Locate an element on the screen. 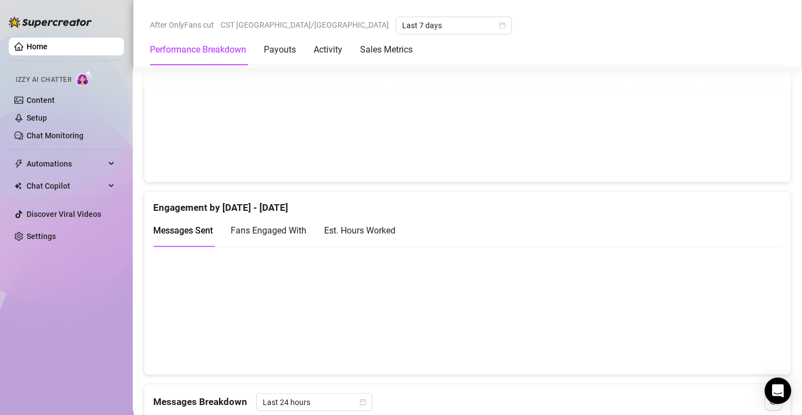 Image resolution: width=802 pixels, height=415 pixels. a: Setup is located at coordinates (37, 118).